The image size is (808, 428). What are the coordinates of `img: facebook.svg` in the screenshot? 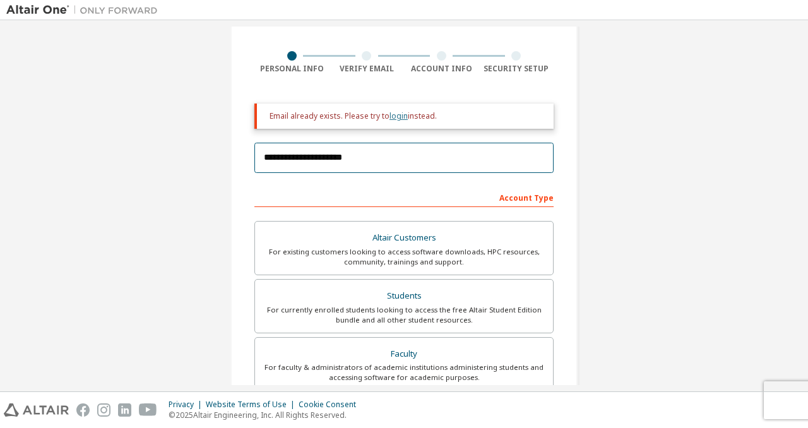 It's located at (83, 409).